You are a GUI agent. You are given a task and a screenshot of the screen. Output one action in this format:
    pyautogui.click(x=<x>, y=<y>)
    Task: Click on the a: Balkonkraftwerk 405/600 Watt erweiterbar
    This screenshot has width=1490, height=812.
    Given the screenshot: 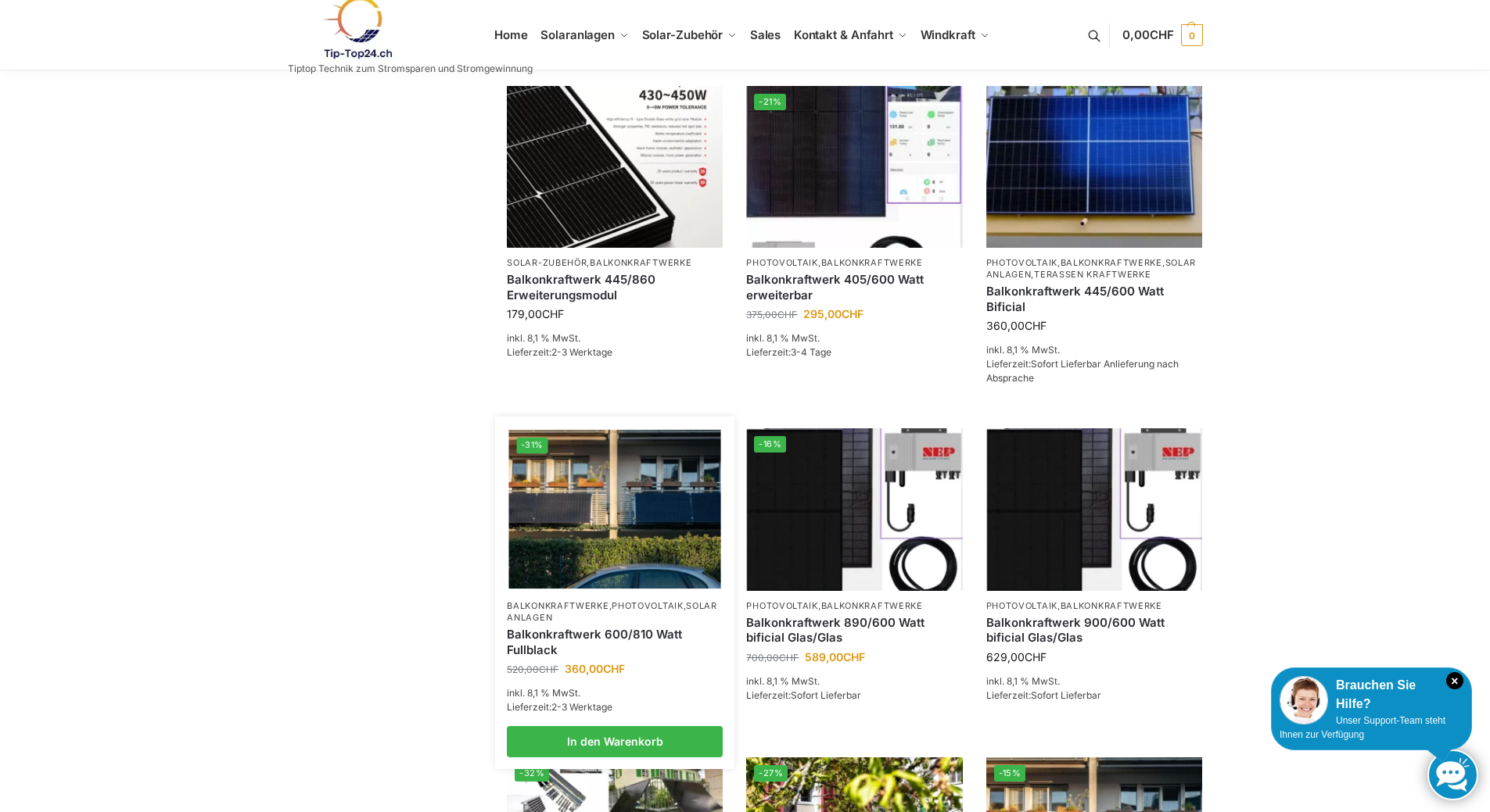 What is the action you would take?
    pyautogui.click(x=855, y=287)
    